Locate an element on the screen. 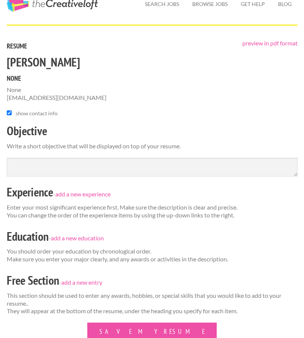 This screenshot has width=304, height=338. h5: Resume is located at coordinates (152, 46).